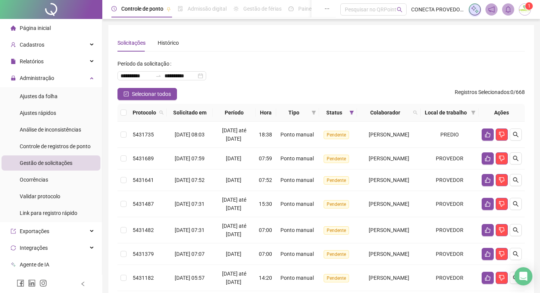  What do you see at coordinates (489, 94) in the screenshot?
I see `span: : 0 / 668` at bounding box center [489, 94].